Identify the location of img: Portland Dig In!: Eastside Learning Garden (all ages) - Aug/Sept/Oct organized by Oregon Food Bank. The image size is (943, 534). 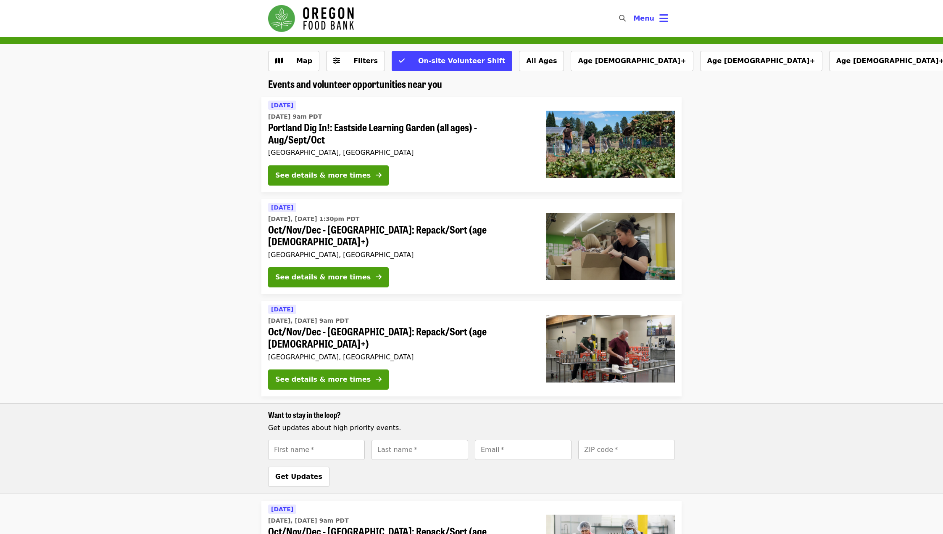
(611, 144).